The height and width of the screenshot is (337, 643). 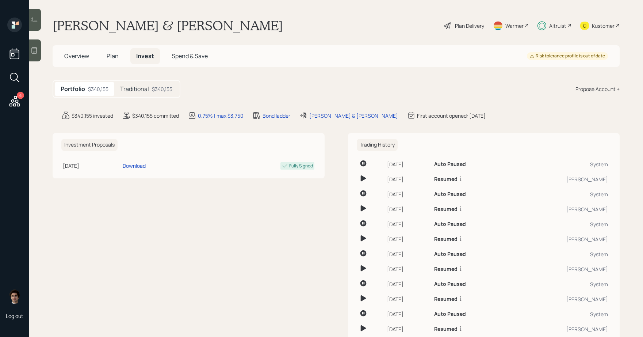 I want to click on div: 6, so click(x=20, y=95).